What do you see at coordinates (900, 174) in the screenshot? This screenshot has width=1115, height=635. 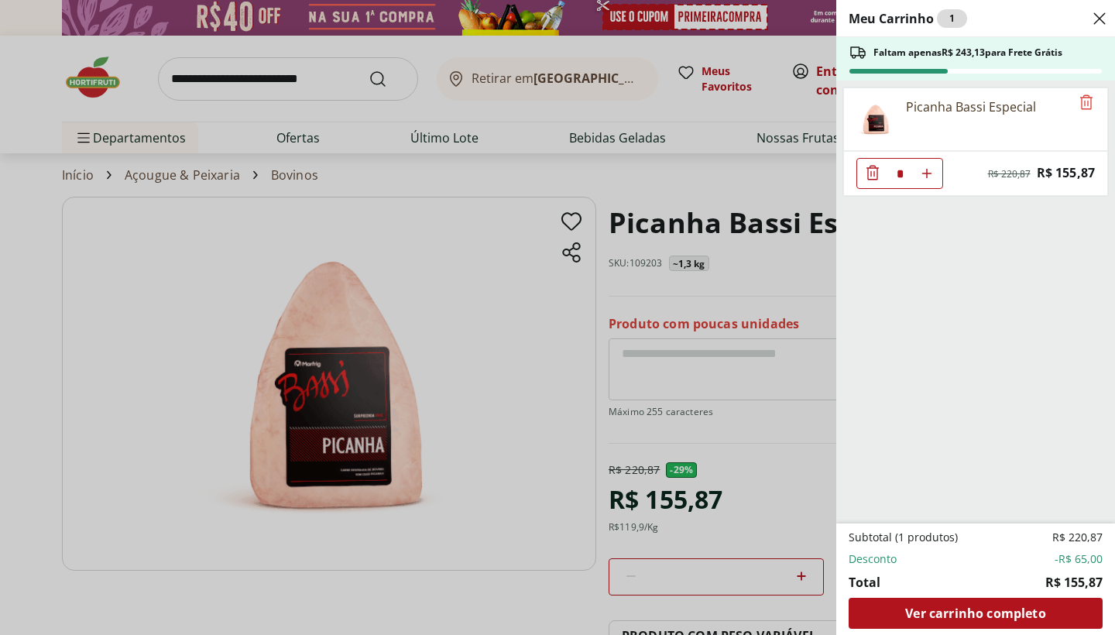 I see `input: Quantidade Atual` at bounding box center [900, 174].